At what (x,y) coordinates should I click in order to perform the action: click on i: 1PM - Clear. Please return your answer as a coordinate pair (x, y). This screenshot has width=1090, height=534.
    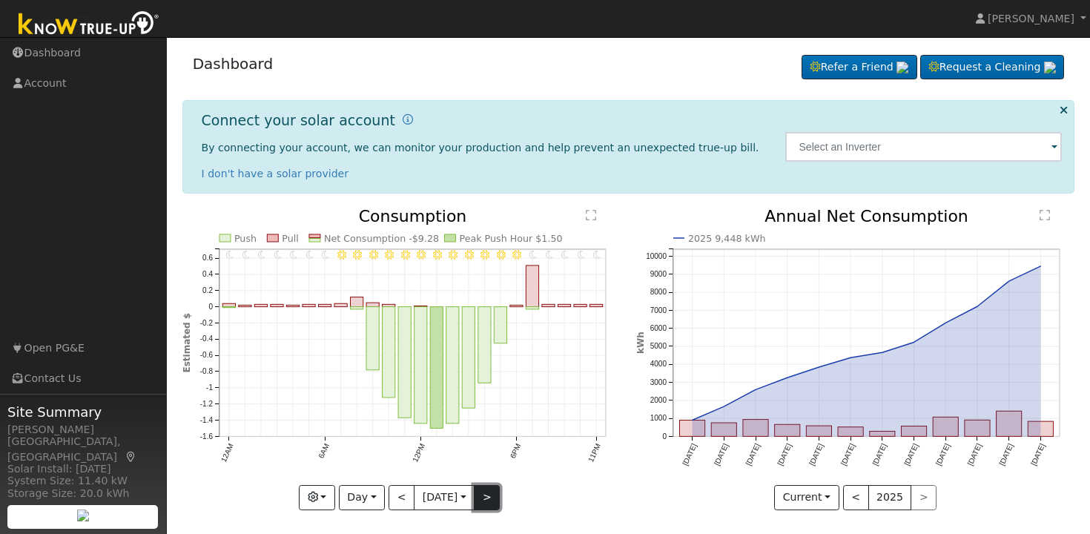
    Looking at the image, I should click on (437, 254).